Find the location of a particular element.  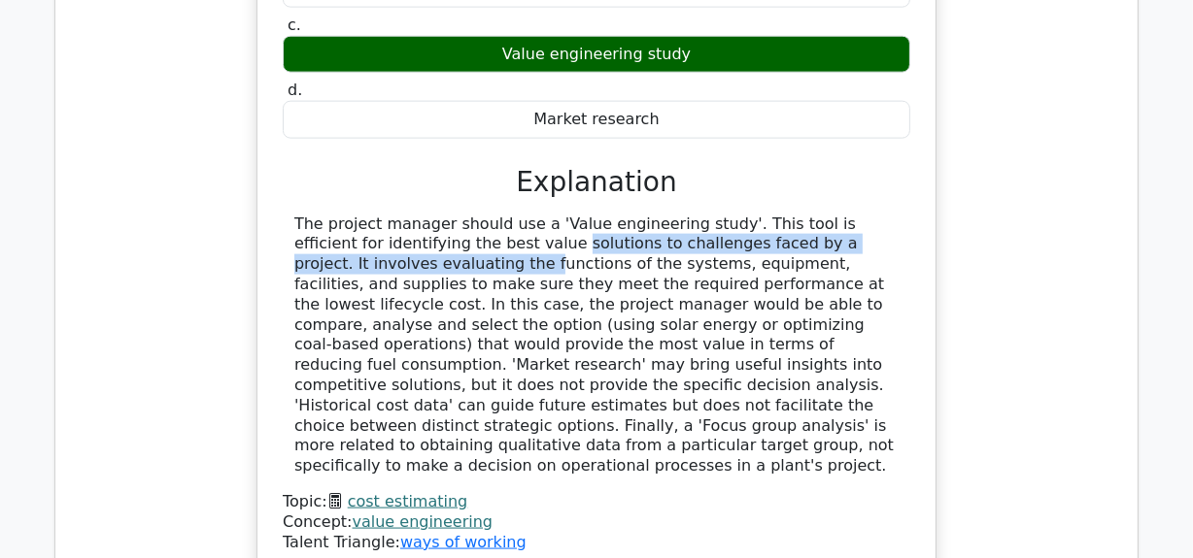

h3: Explanation is located at coordinates (596, 183).